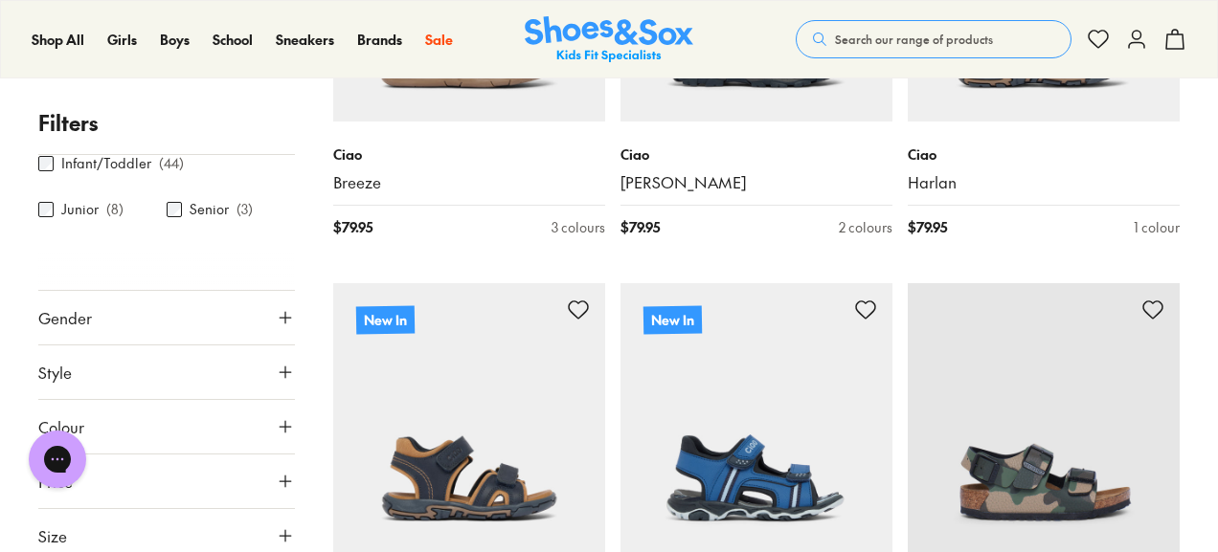  Describe the element at coordinates (609, 39) in the screenshot. I see `img: SNS_Logo_Responsive.svg` at that location.